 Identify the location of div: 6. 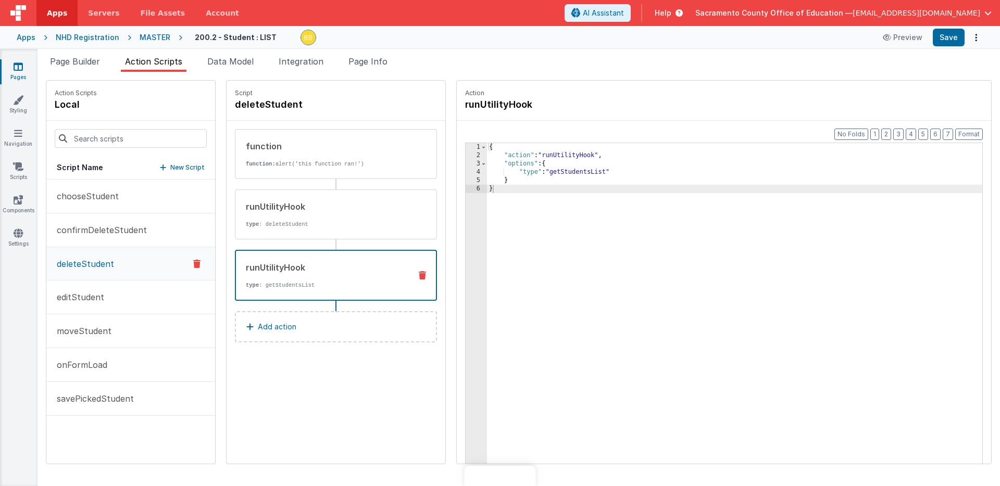
(476, 189).